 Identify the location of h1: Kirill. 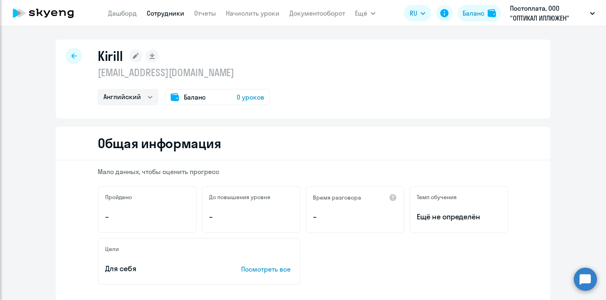
(110, 56).